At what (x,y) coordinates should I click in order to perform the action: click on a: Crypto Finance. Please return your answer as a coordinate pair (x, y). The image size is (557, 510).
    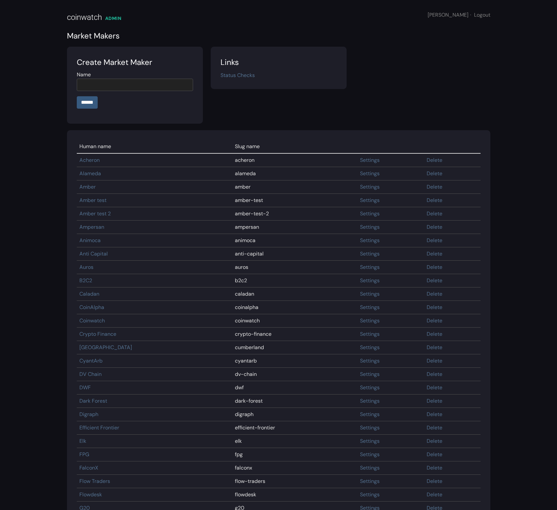
    Looking at the image, I should click on (98, 334).